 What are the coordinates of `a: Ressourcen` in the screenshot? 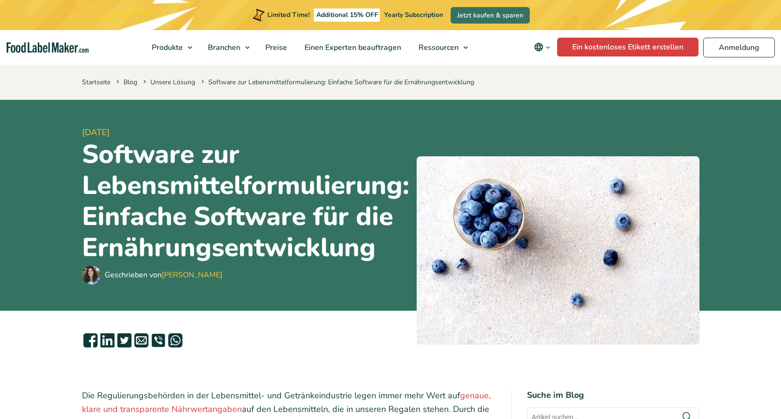 It's located at (441, 48).